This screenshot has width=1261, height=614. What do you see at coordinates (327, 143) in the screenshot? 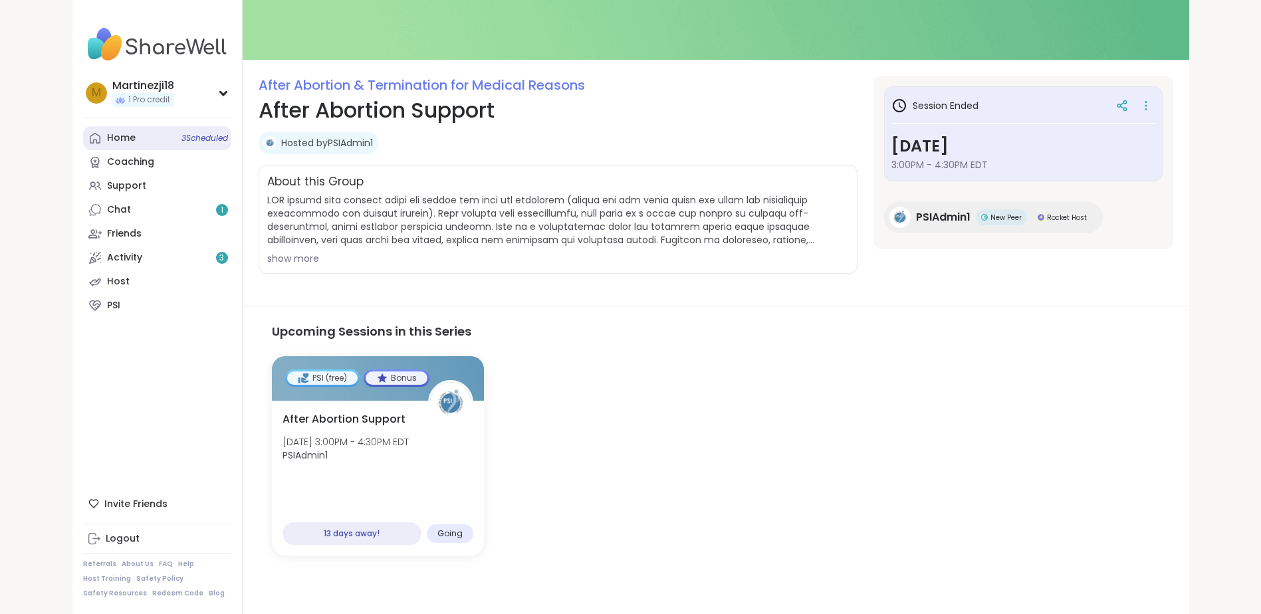
I see `a: Hosted byPSIAdmin1` at bounding box center [327, 143].